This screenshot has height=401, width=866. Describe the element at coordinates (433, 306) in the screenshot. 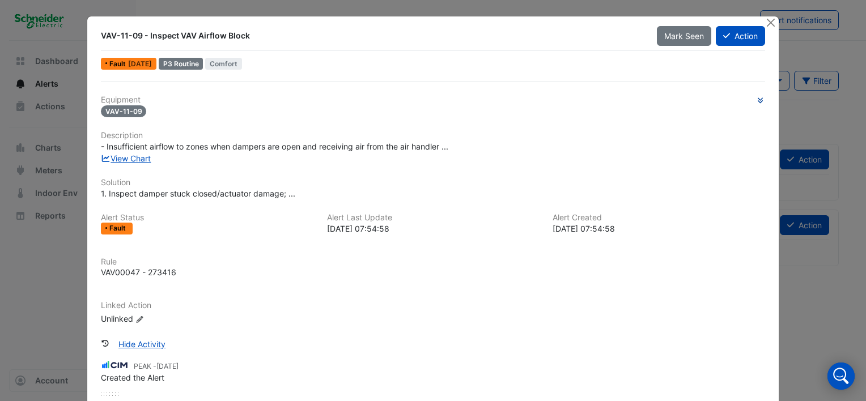

I see `h6: Linked Action` at that location.